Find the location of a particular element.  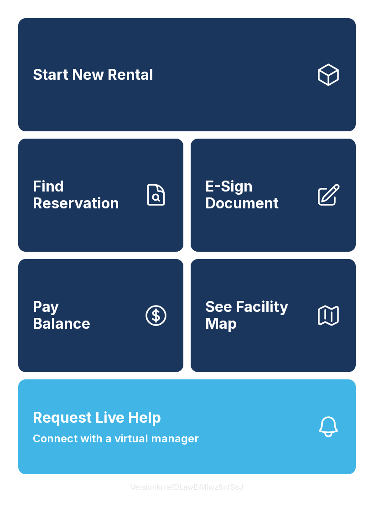

button: See Facility Map is located at coordinates (273, 315).